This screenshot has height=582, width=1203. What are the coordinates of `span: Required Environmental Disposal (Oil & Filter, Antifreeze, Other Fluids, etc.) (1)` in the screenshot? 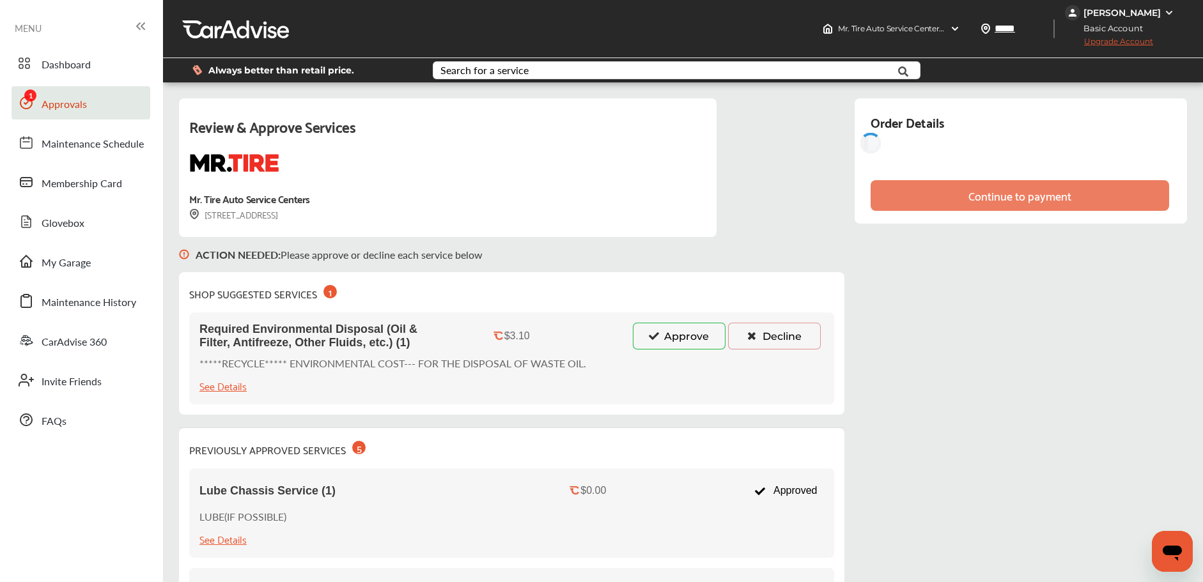 It's located at (322, 336).